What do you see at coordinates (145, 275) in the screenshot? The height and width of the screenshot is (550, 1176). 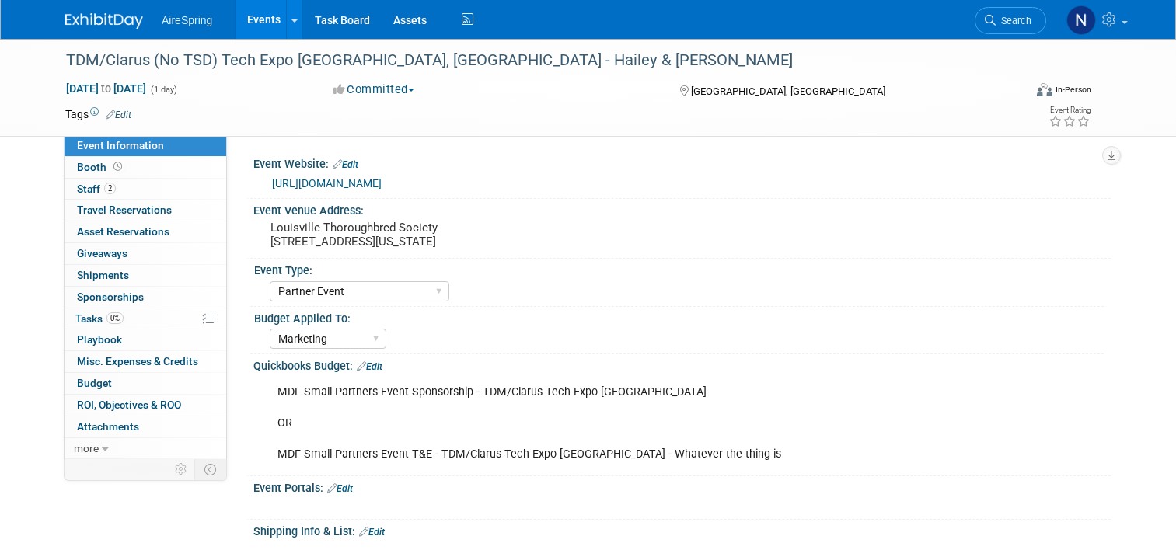 I see `a: Shipments` at bounding box center [145, 275].